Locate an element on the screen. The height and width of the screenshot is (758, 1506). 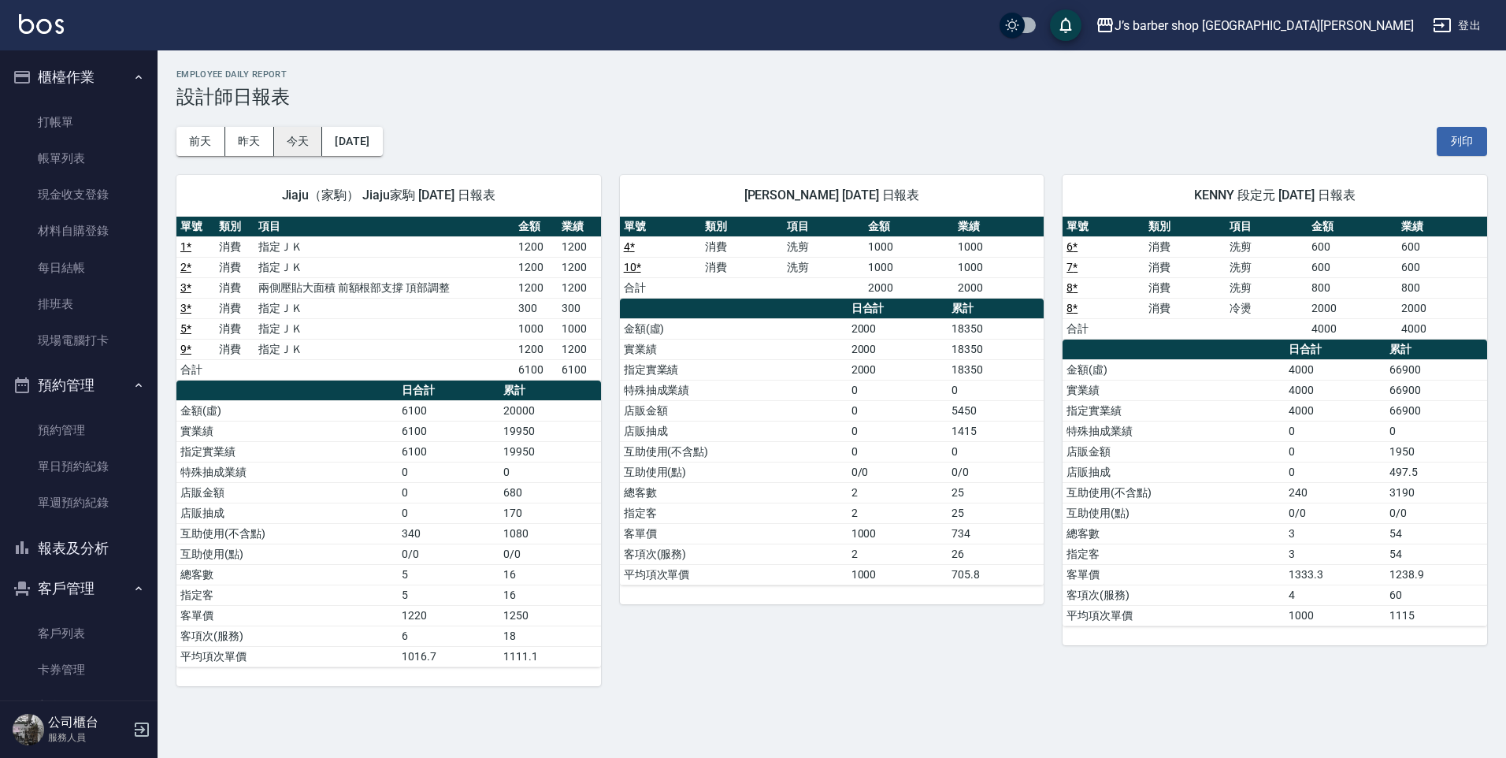
a: 預約管理 is located at coordinates (79, 430).